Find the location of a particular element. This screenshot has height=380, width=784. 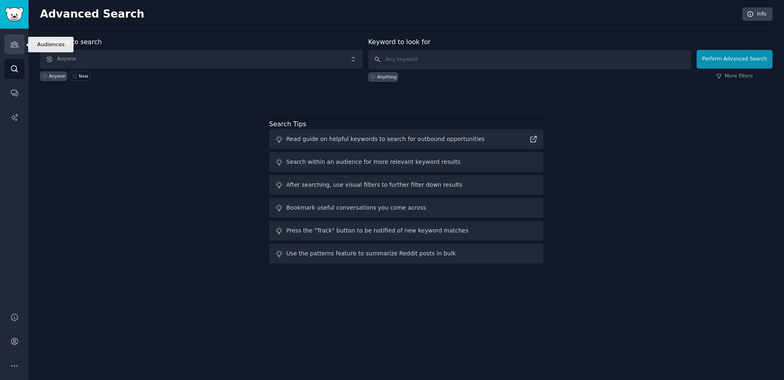

img: GummySearch logo is located at coordinates (14, 14).